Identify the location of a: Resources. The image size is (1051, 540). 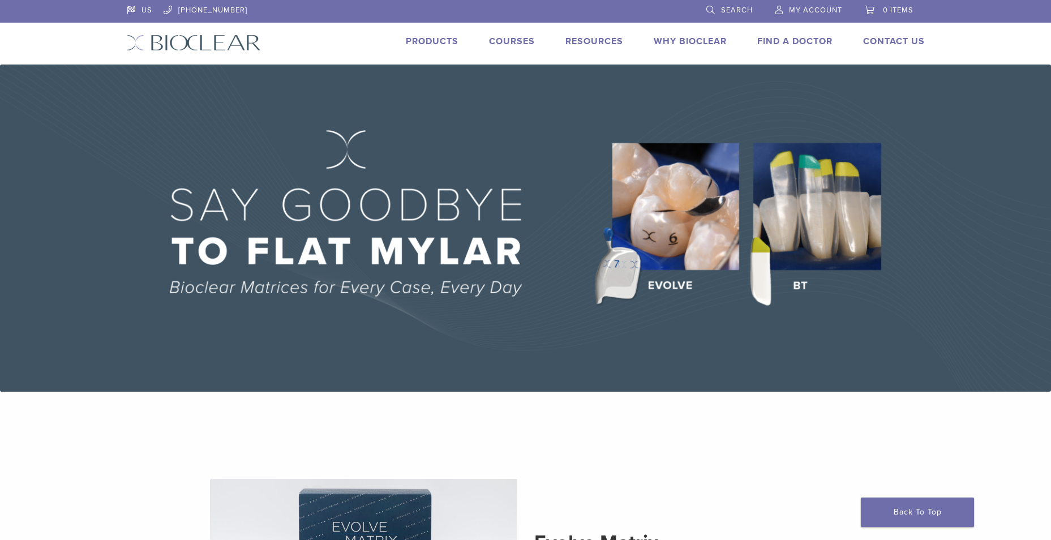
(594, 41).